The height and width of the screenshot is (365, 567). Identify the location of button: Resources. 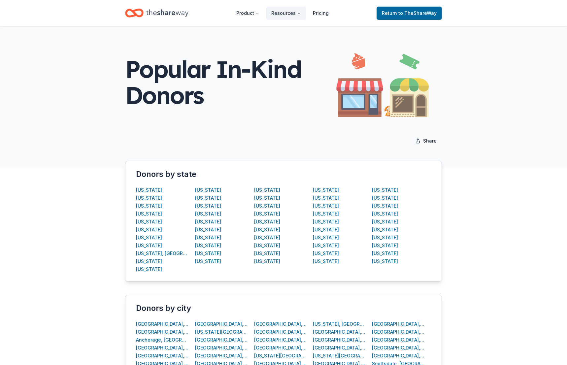
(286, 13).